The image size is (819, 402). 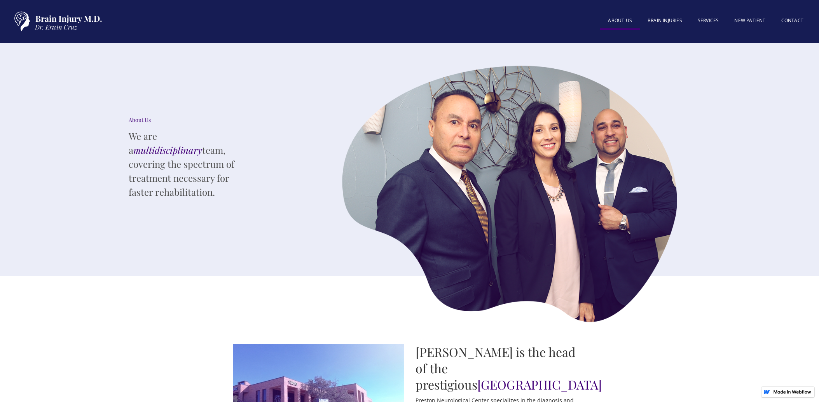 What do you see at coordinates (708, 21) in the screenshot?
I see `a: SERVICES` at bounding box center [708, 21].